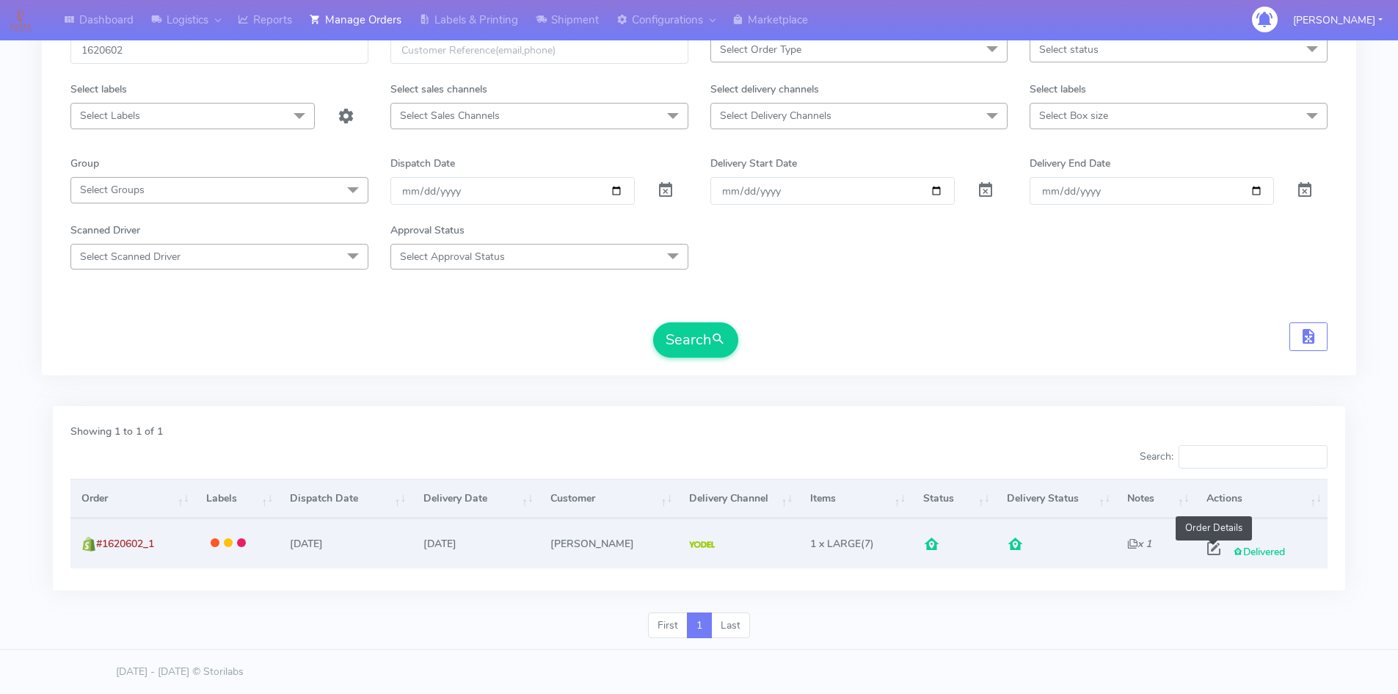 The height and width of the screenshot is (694, 1398). Describe the element at coordinates (439, 89) in the screenshot. I see `label: Select sales channels` at that location.